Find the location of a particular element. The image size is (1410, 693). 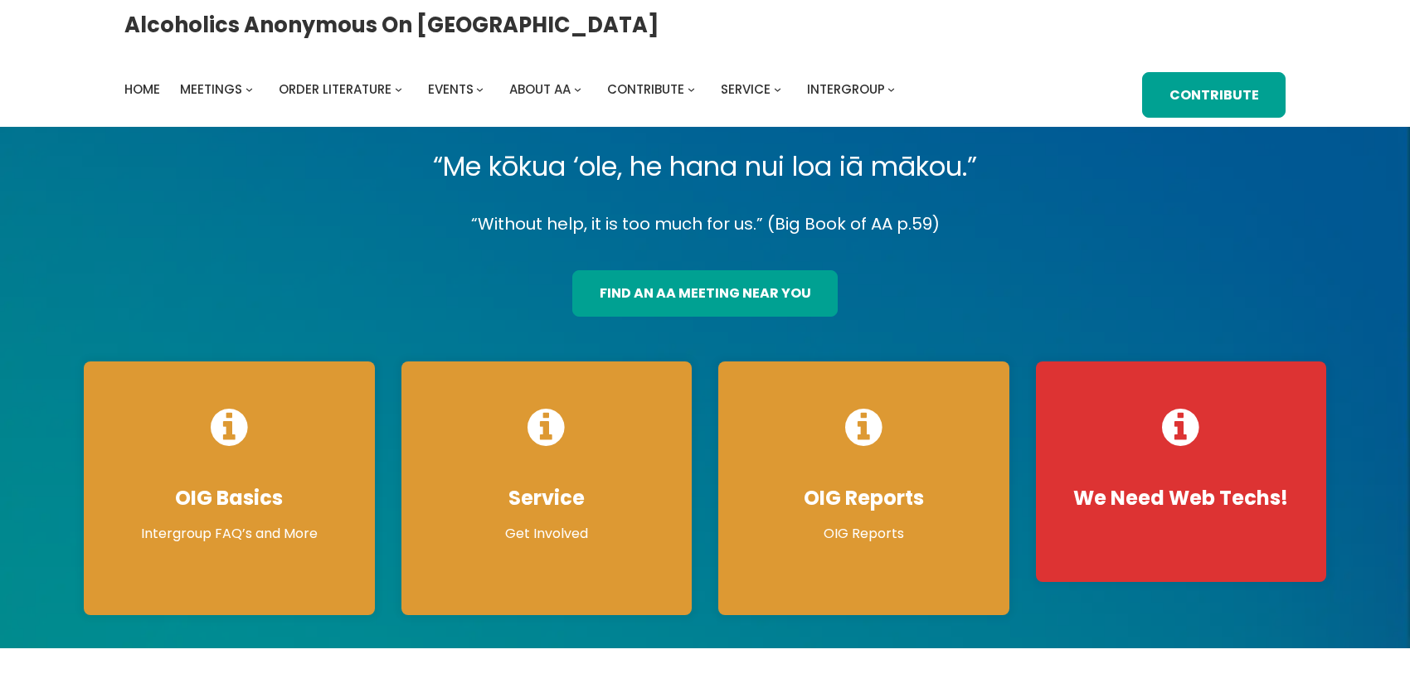

span: Order Literature is located at coordinates (335, 89).